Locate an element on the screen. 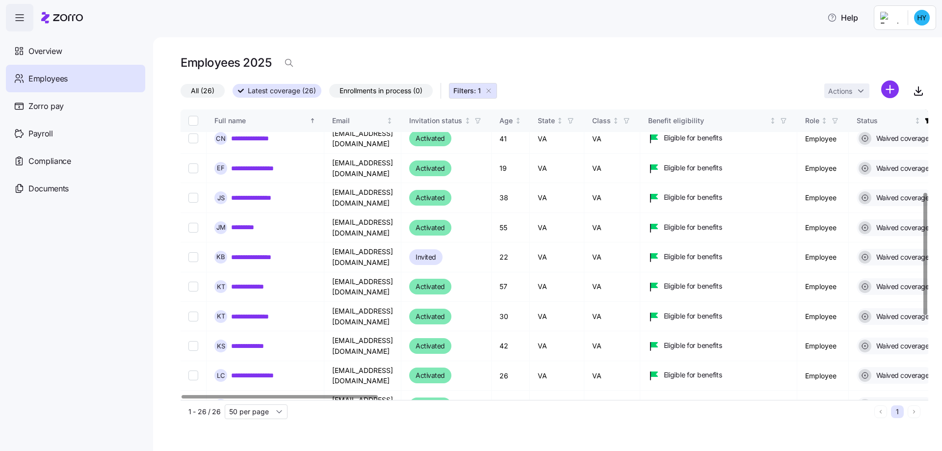  span: Overview is located at coordinates (45, 51).